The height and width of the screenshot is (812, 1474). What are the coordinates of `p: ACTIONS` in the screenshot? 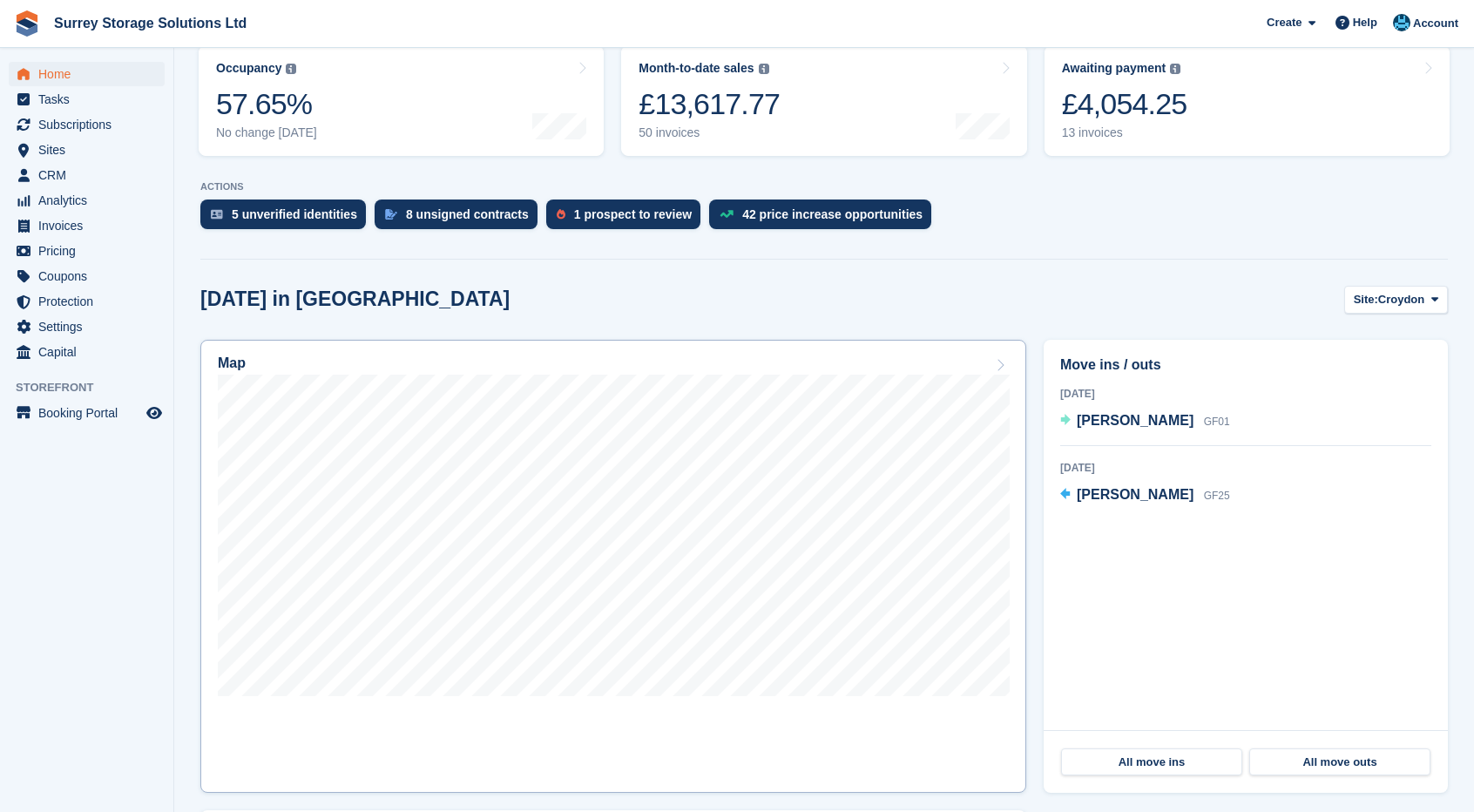 It's located at (824, 186).